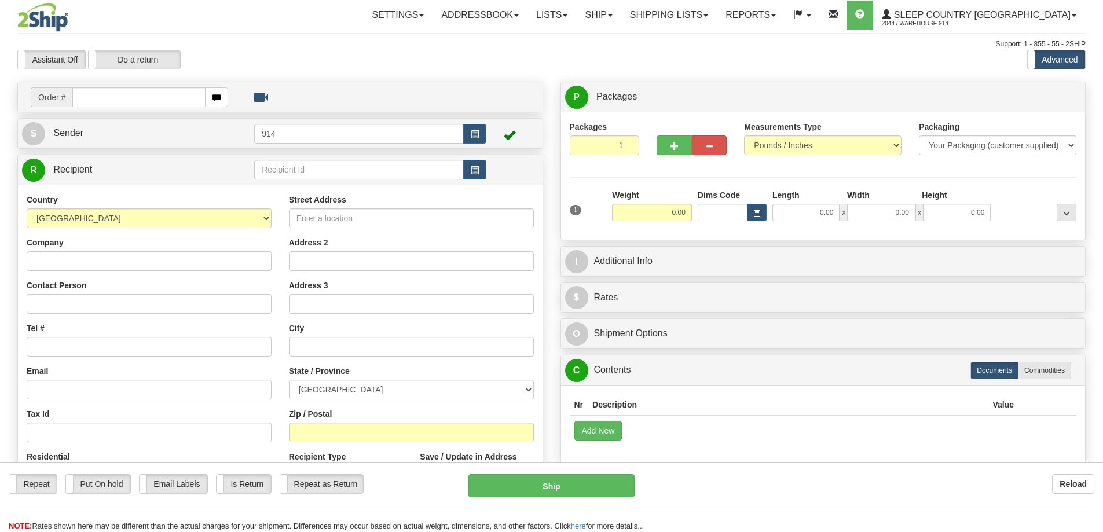 Image resolution: width=1103 pixels, height=532 pixels. What do you see at coordinates (52, 60) in the screenshot?
I see `label: Assistant Off` at bounding box center [52, 60].